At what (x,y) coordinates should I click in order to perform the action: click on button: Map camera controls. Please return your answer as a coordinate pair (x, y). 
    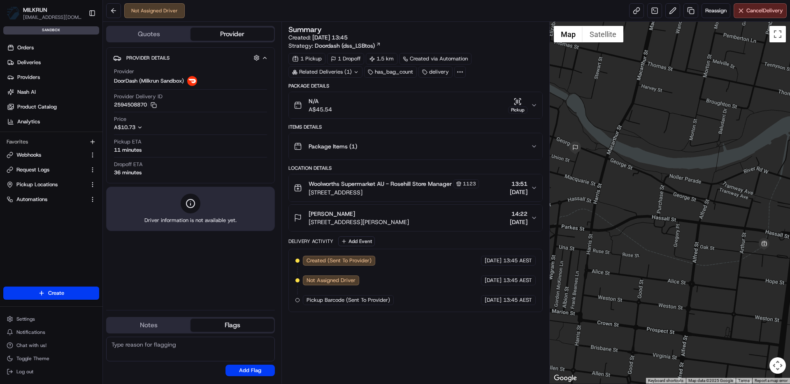
    Looking at the image, I should click on (778, 366).